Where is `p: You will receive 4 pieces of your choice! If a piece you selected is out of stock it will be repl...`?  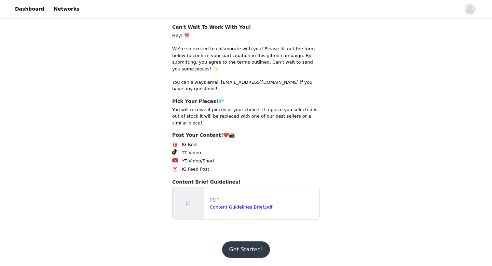 p: You will receive 4 pieces of your choice! If a piece you selected is out of stock it will be repl... is located at coordinates (246, 116).